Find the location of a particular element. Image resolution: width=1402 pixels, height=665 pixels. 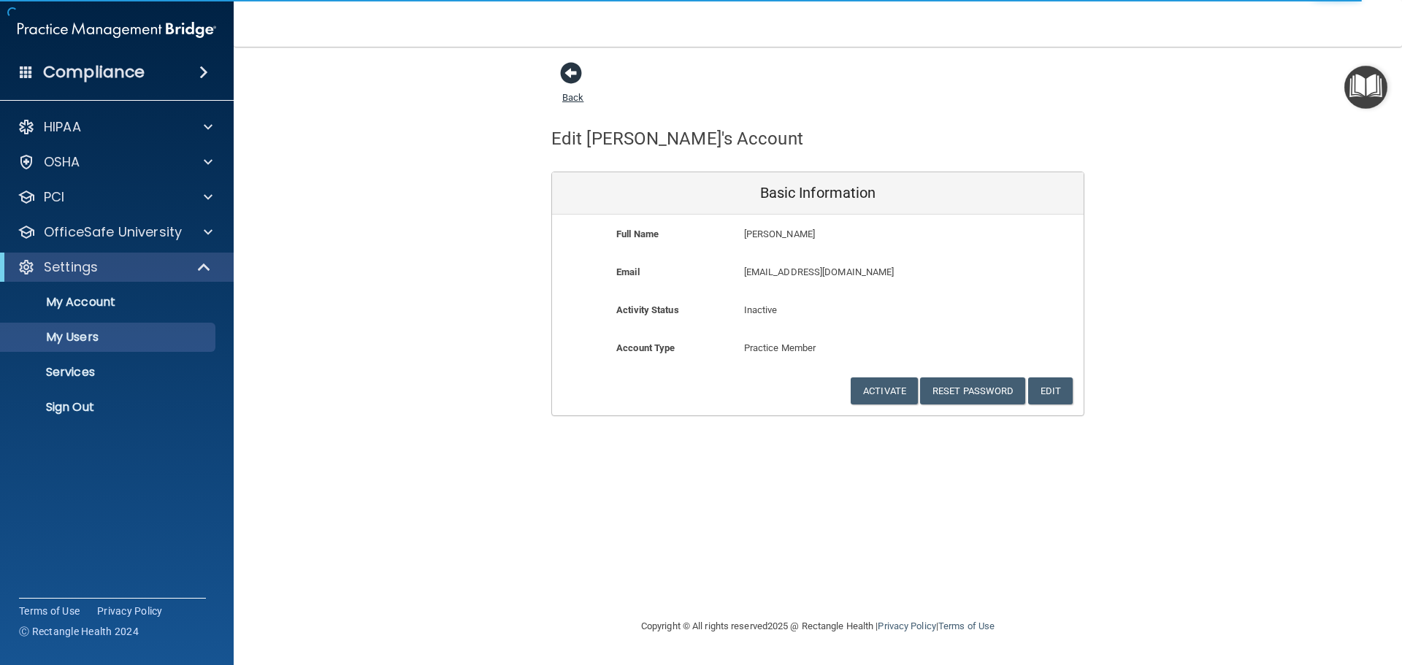

a: OSHA is located at coordinates (115, 162).